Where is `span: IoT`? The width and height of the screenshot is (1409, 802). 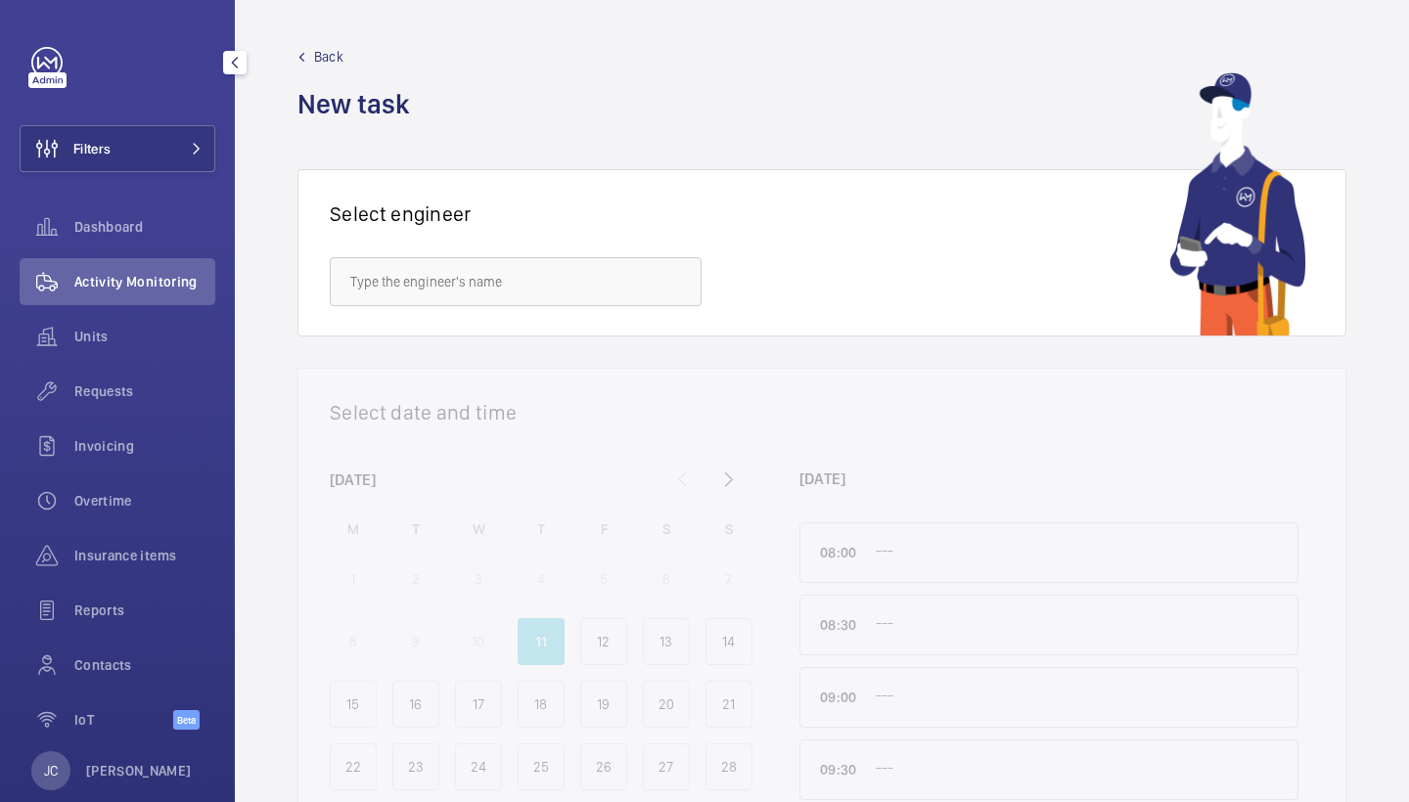 span: IoT is located at coordinates (123, 720).